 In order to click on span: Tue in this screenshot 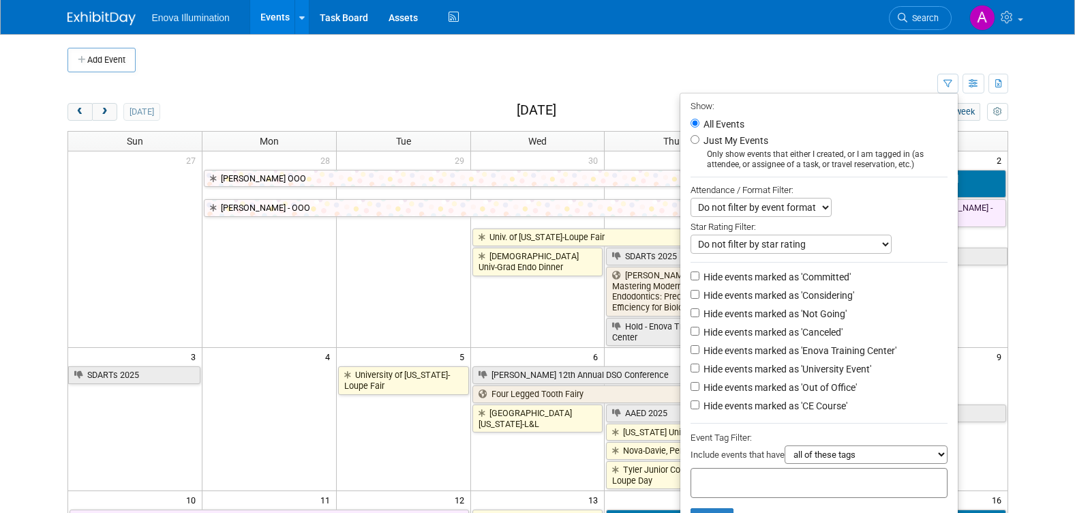, I will do `click(404, 141)`.